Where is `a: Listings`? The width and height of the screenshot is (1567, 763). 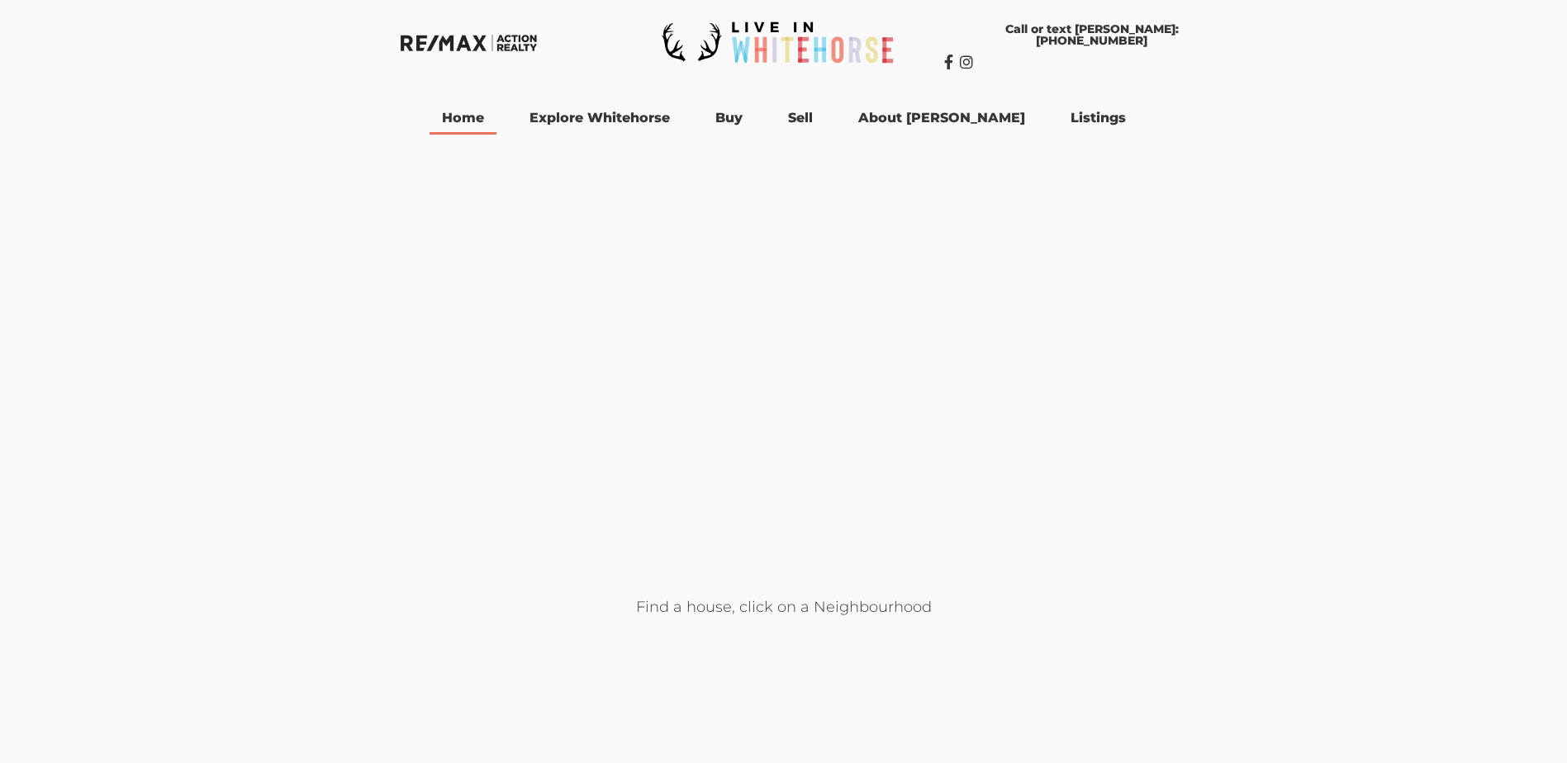 a: Listings is located at coordinates (1098, 118).